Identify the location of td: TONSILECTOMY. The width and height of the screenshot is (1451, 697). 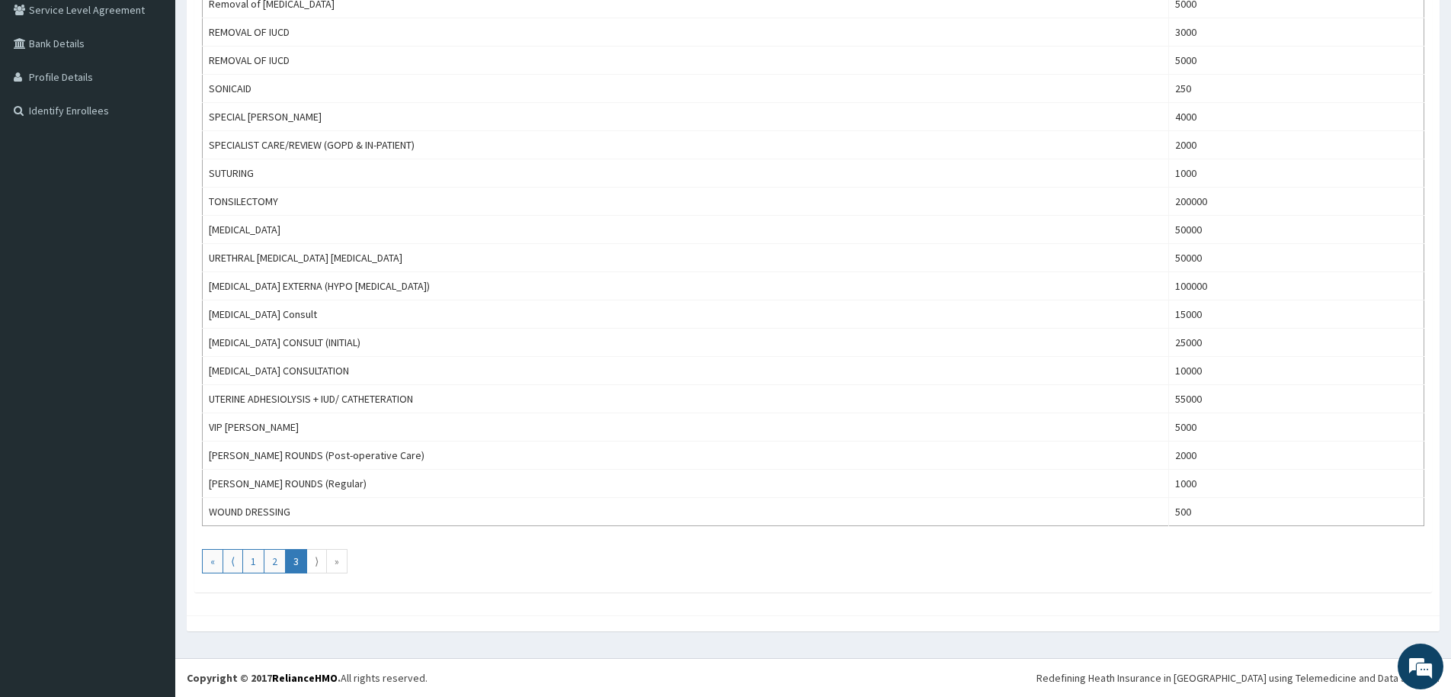
(686, 201).